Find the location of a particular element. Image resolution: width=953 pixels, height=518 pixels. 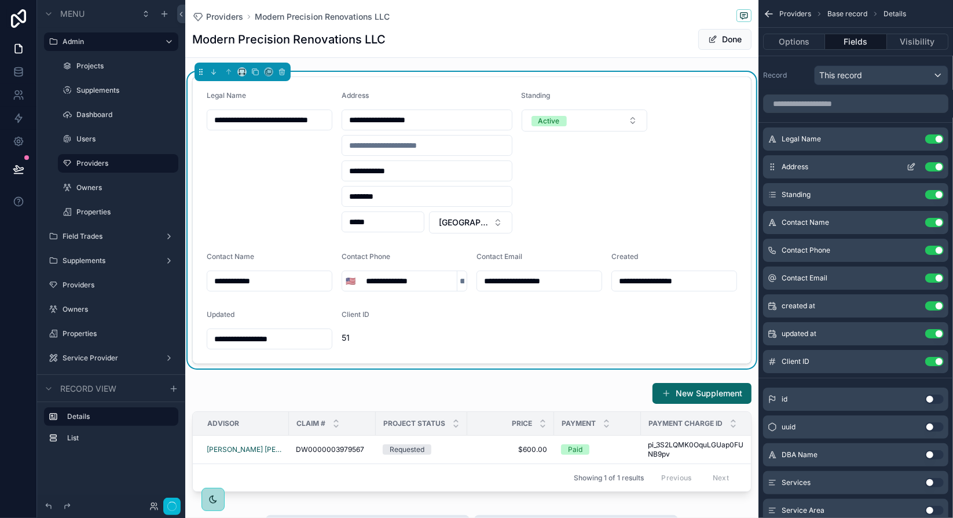

span: DBA Name is located at coordinates (800, 455).